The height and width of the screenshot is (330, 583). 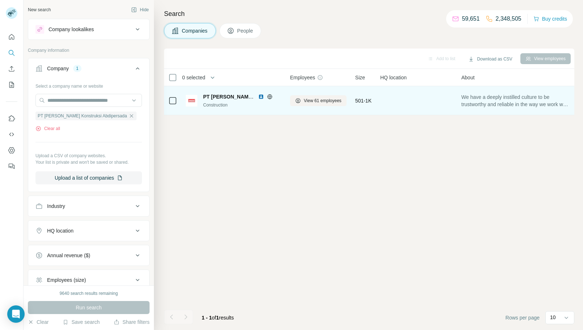 What do you see at coordinates (12, 53) in the screenshot?
I see `button: Search` at bounding box center [12, 53].